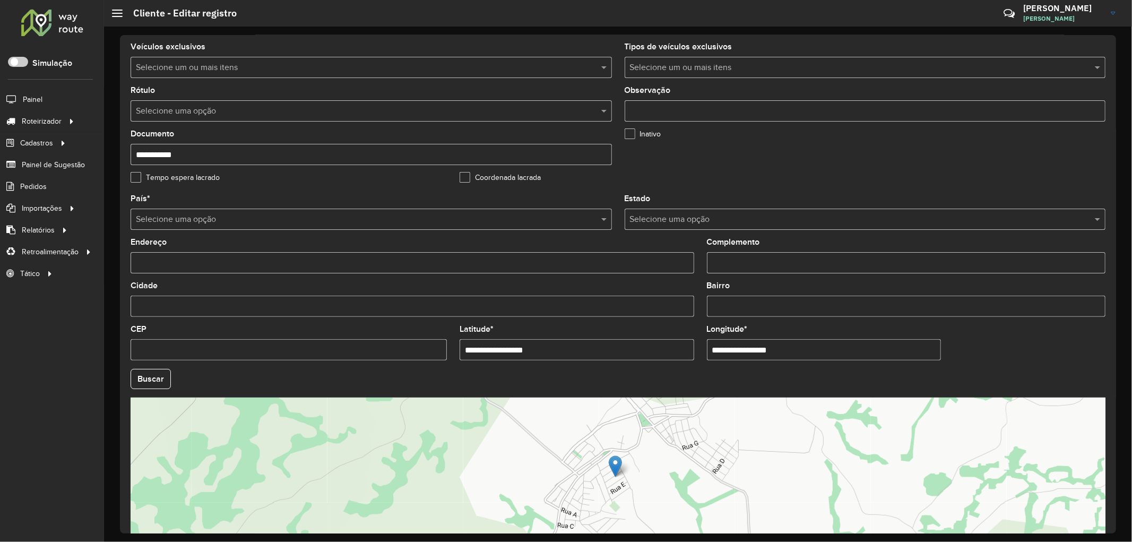 Image resolution: width=1132 pixels, height=542 pixels. What do you see at coordinates (53, 164) in the screenshot?
I see `span: Painel de Sugestão` at bounding box center [53, 164].